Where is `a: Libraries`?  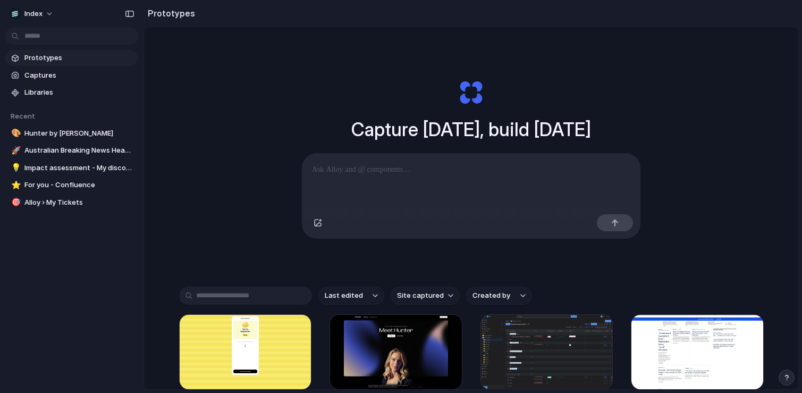 a: Libraries is located at coordinates (72, 92).